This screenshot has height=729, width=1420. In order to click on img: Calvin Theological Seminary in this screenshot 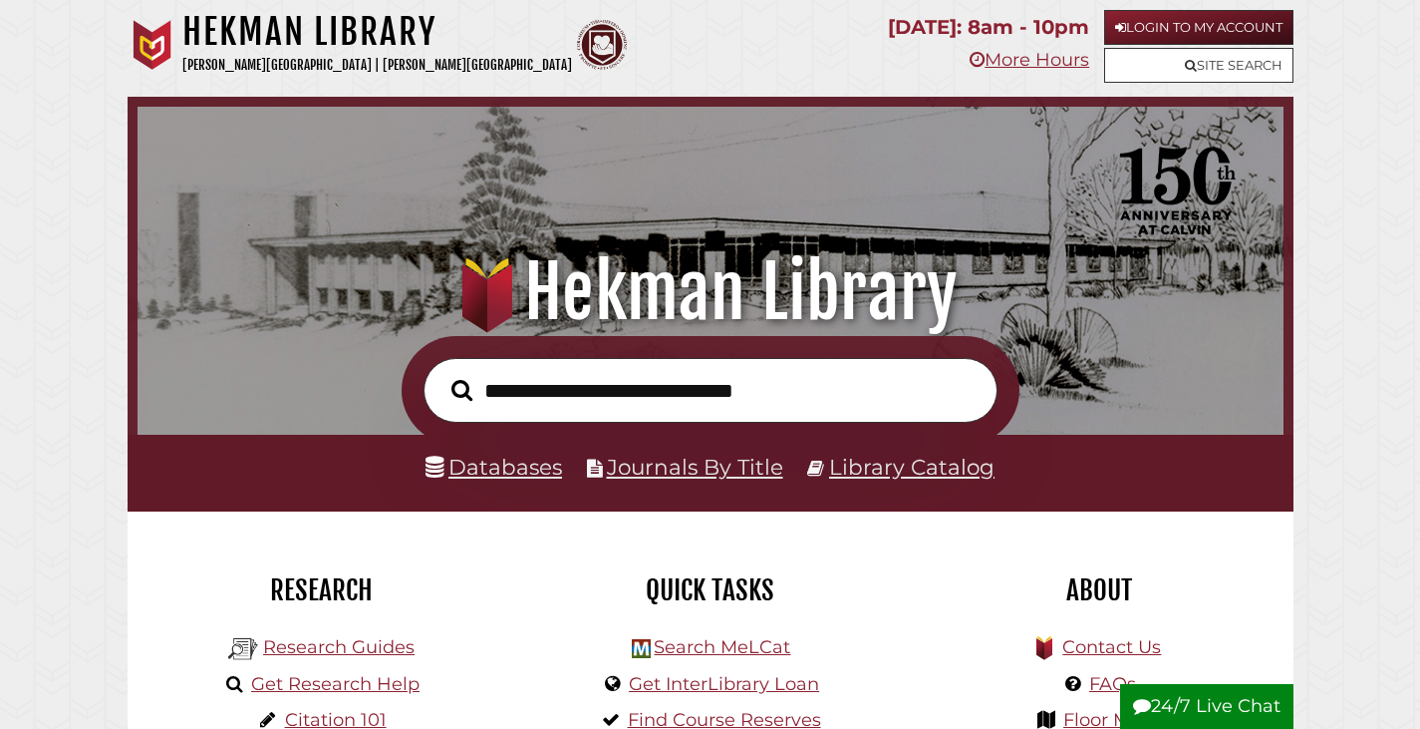, I will do `click(602, 45)`.